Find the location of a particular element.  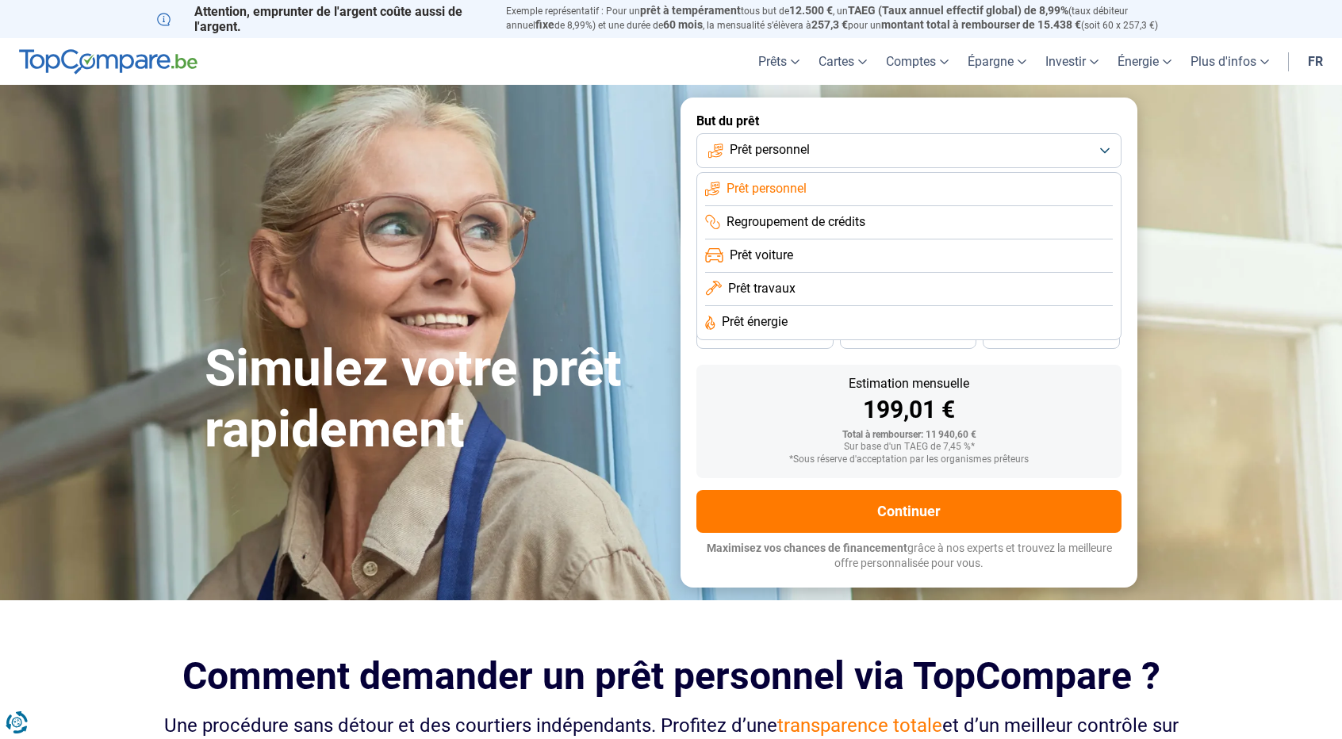

span: fixe is located at coordinates (545, 25).